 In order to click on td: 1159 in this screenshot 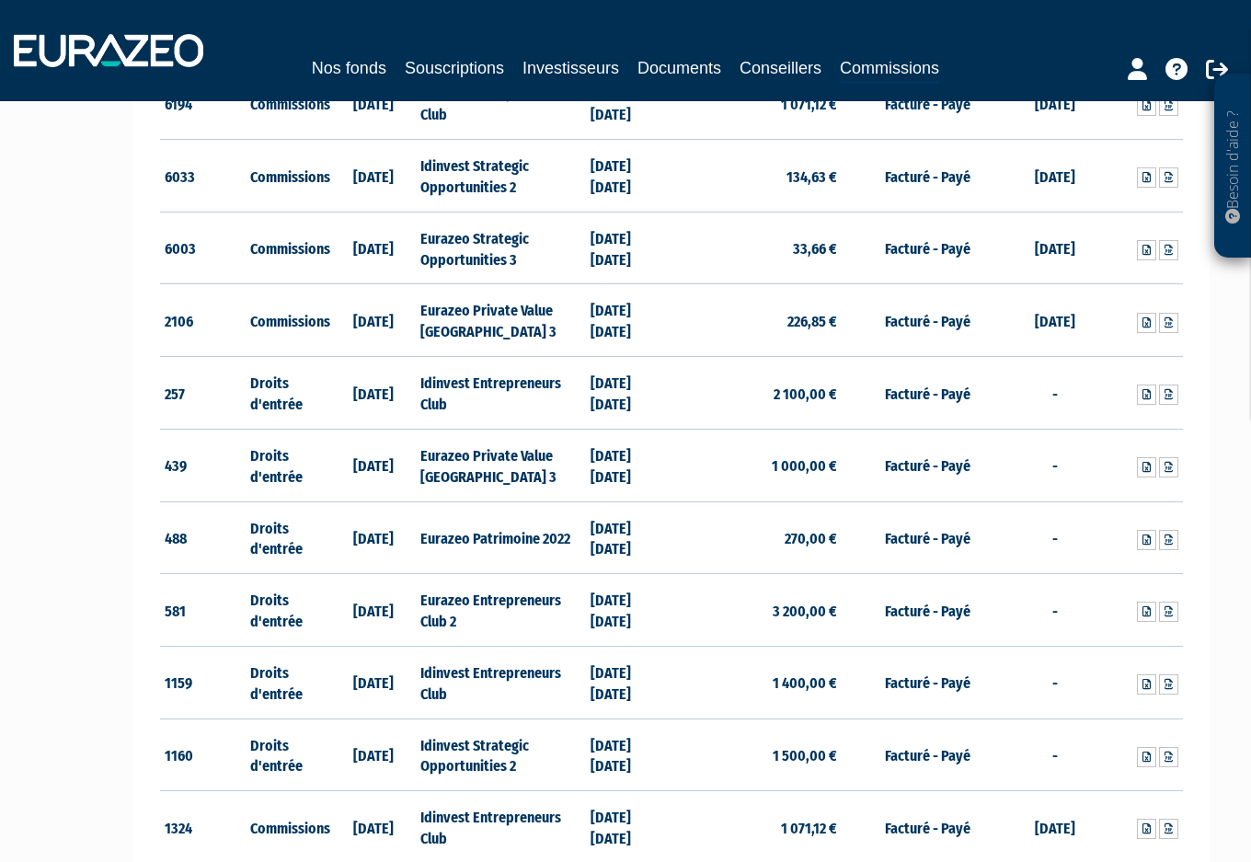, I will do `click(202, 682)`.